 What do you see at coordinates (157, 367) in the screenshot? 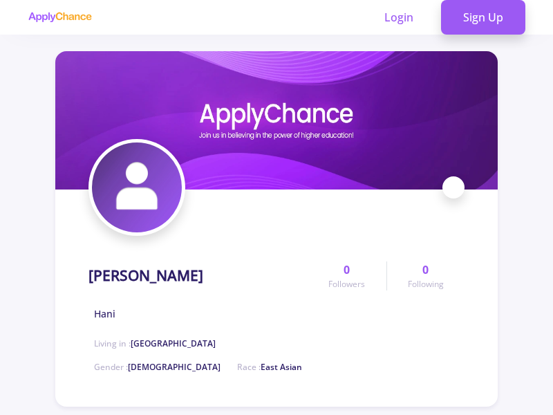
I see `span: Gender :` at bounding box center [157, 367].